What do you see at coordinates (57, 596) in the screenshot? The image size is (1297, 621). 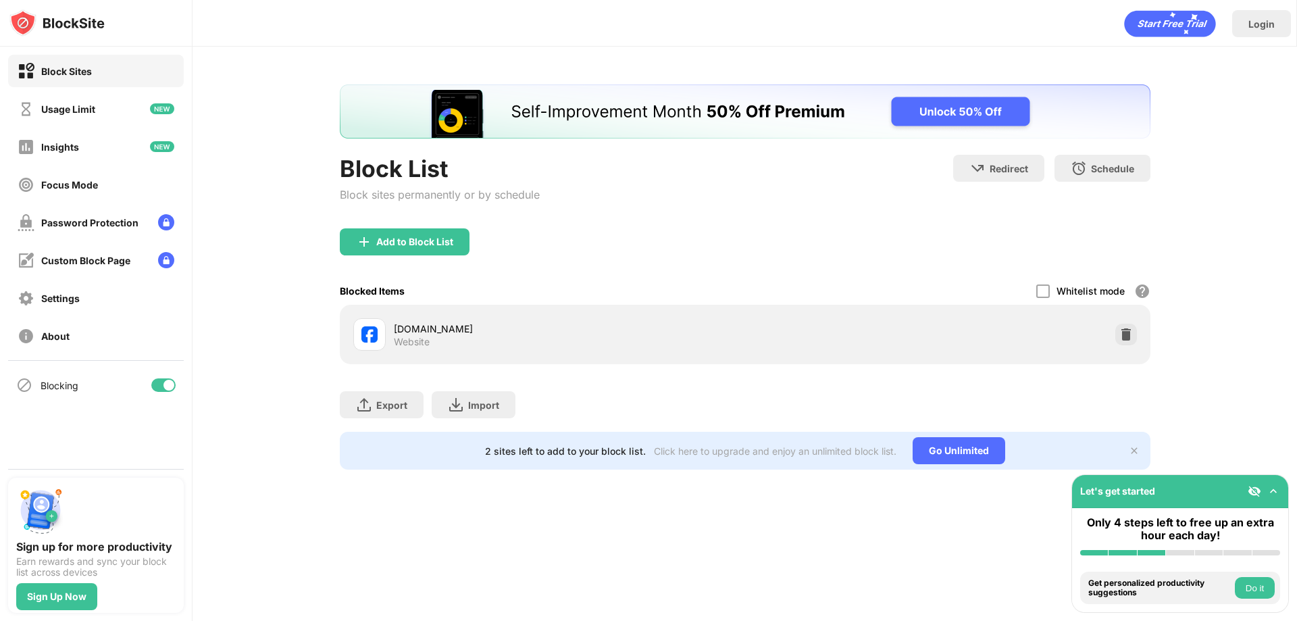 I see `div: Sign Up Now` at bounding box center [57, 596].